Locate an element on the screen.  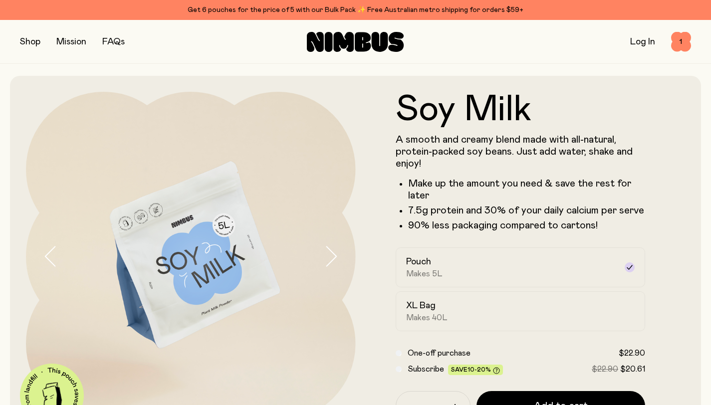
h1: Soy Milk is located at coordinates (521, 110).